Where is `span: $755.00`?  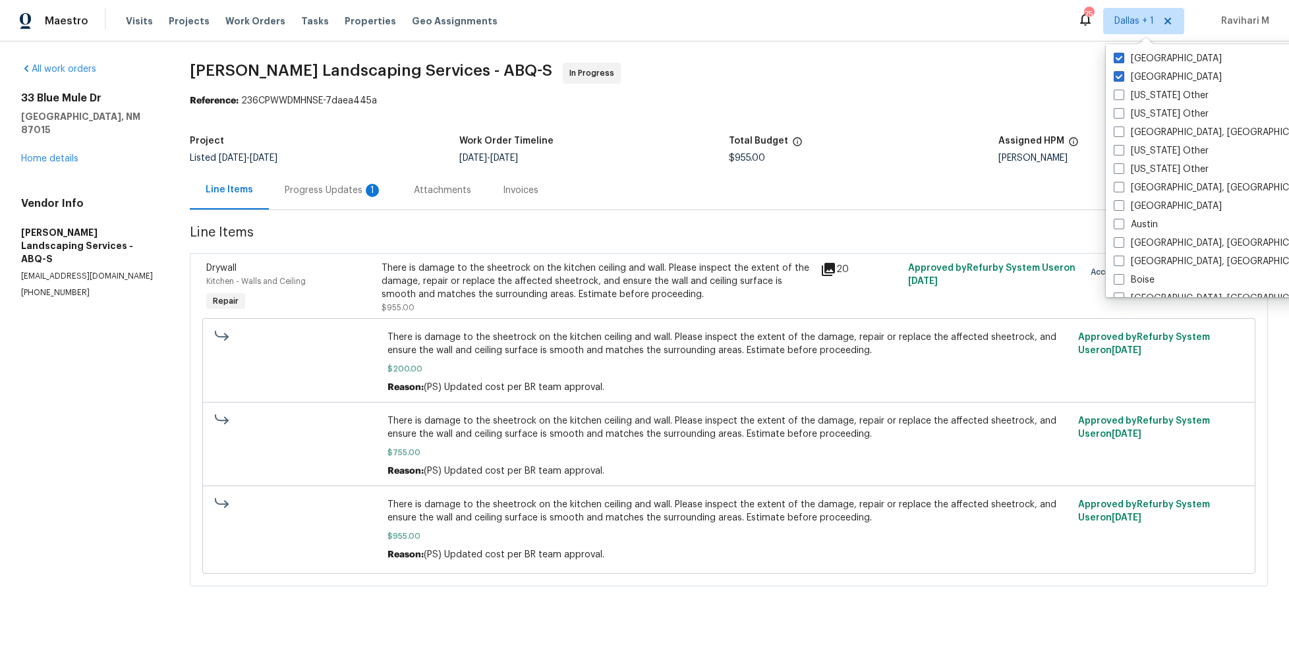
span: $755.00 is located at coordinates (729, 453).